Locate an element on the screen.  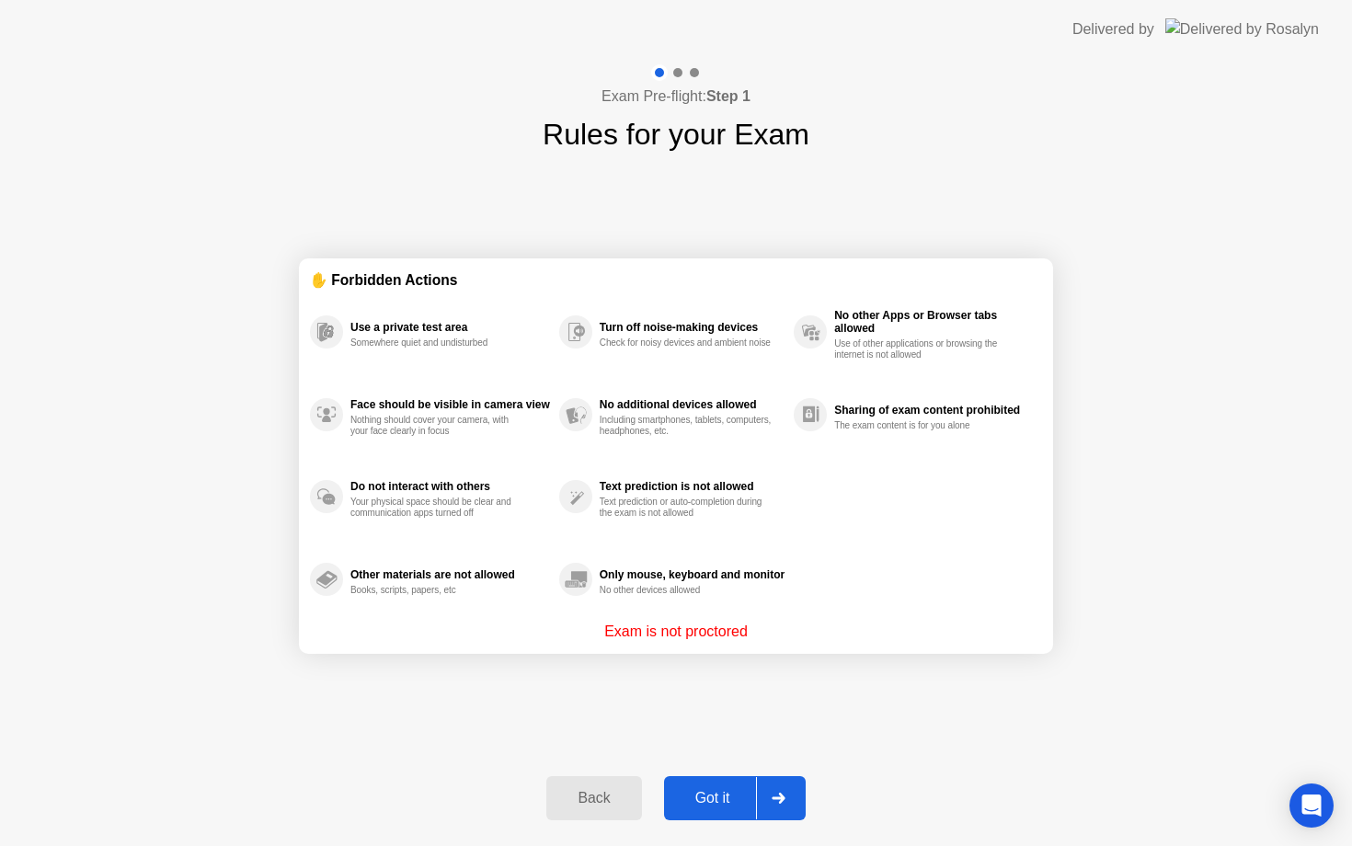
h1: Rules for your Exam is located at coordinates (676, 134).